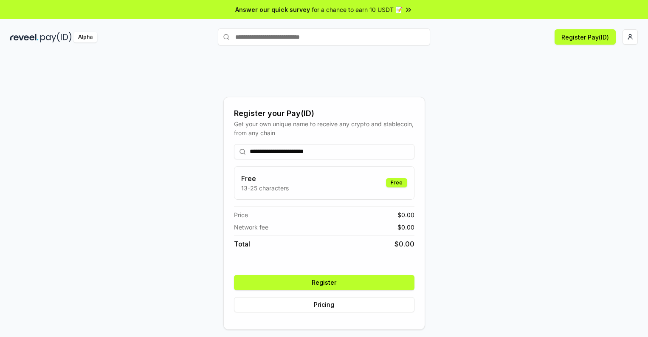 Image resolution: width=648 pixels, height=337 pixels. Describe the element at coordinates (397, 183) in the screenshot. I see `div: Free` at that location.